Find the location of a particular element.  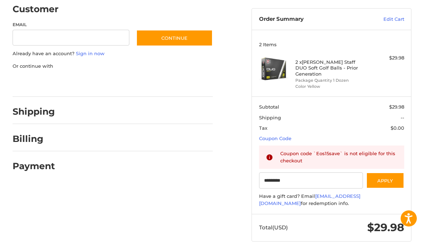

p: Already have an account? is located at coordinates (113, 54).